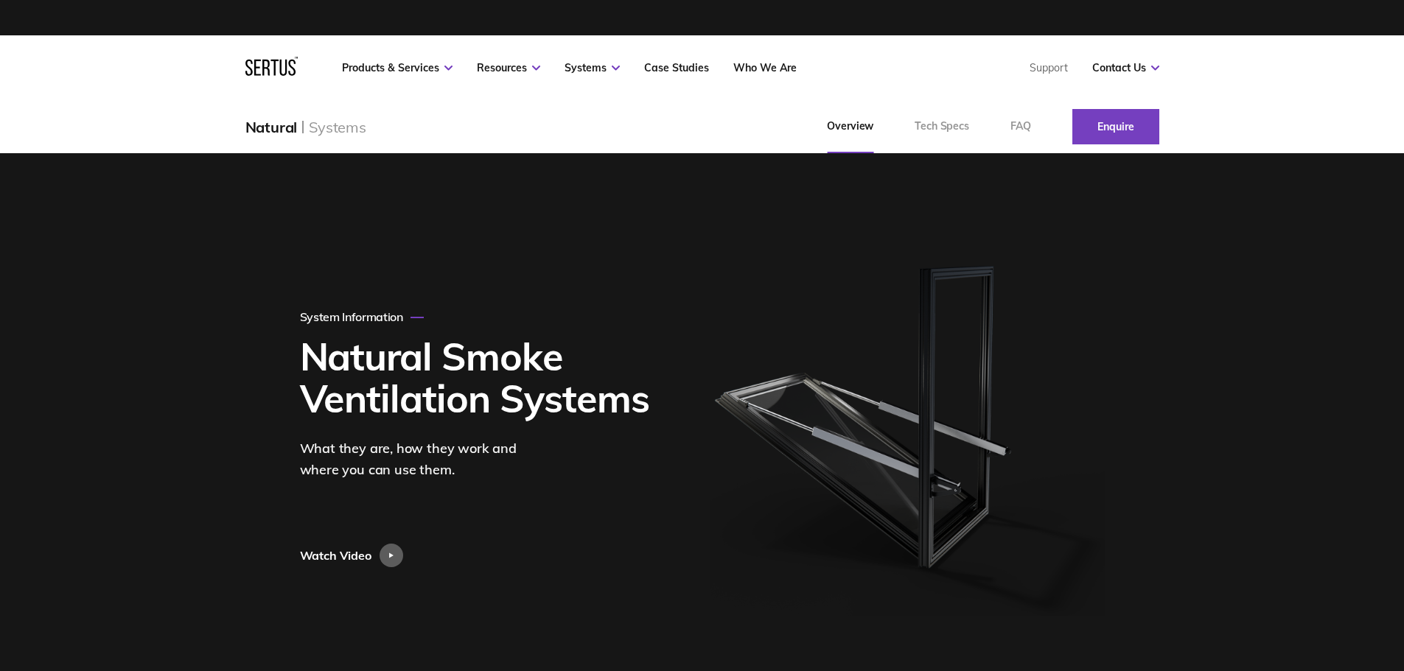 This screenshot has width=1404, height=671. I want to click on h1: Natural Smoke Ventilation Systems, so click(481, 377).